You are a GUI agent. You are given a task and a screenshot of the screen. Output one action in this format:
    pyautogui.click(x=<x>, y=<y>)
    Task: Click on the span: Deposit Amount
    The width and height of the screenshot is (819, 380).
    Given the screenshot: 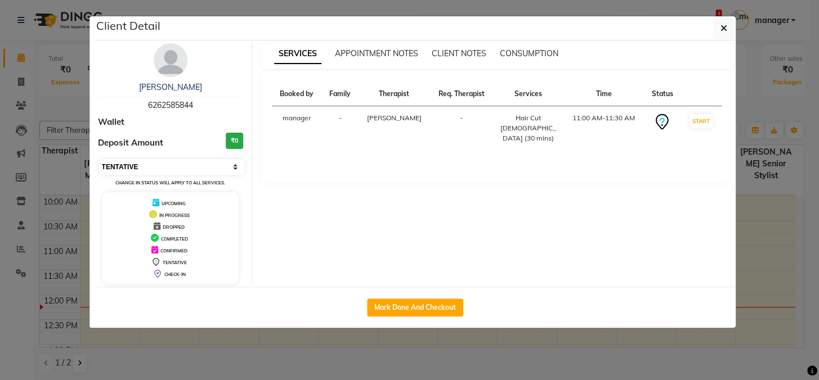 What is the action you would take?
    pyautogui.click(x=131, y=143)
    